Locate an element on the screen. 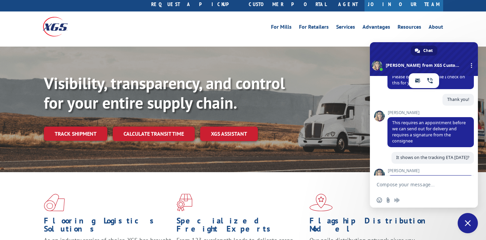 This screenshot has height=240, width=486. span: Audio message is located at coordinates (397, 200).